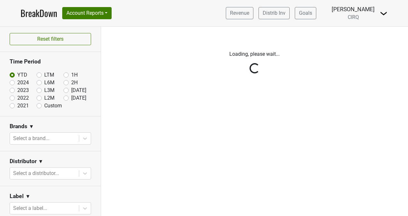 The height and width of the screenshot is (216, 408). Describe the element at coordinates (254, 54) in the screenshot. I see `p: Loading, please wait...` at that location.